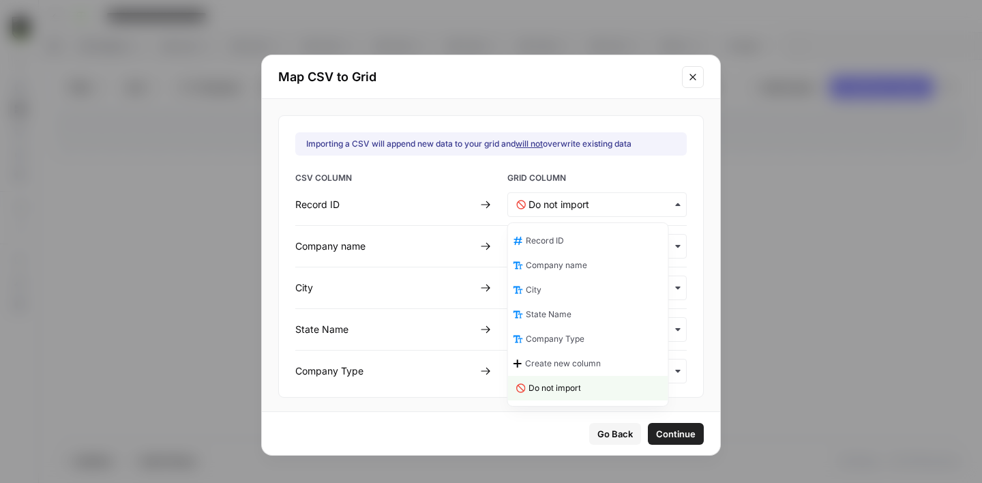 This screenshot has width=982, height=483. I want to click on div: Company name, so click(385, 246).